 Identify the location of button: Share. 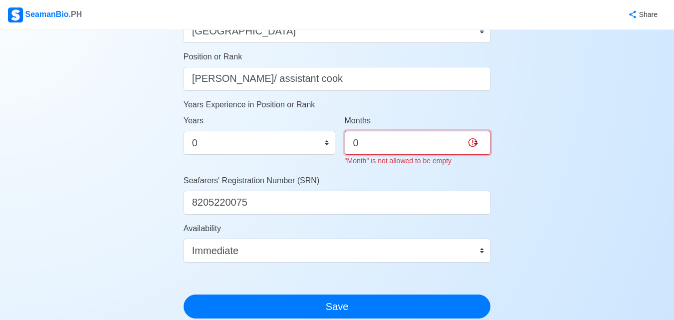
(642, 14).